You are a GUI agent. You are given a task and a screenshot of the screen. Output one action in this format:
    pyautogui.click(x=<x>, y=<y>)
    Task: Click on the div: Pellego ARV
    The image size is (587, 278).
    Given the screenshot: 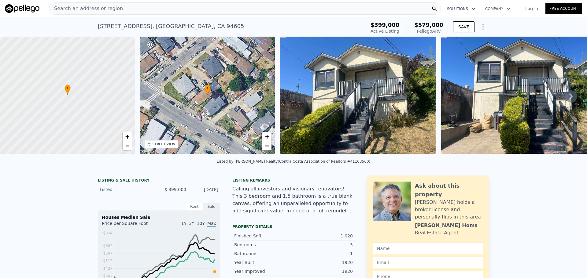 What is the action you would take?
    pyautogui.click(x=428, y=31)
    